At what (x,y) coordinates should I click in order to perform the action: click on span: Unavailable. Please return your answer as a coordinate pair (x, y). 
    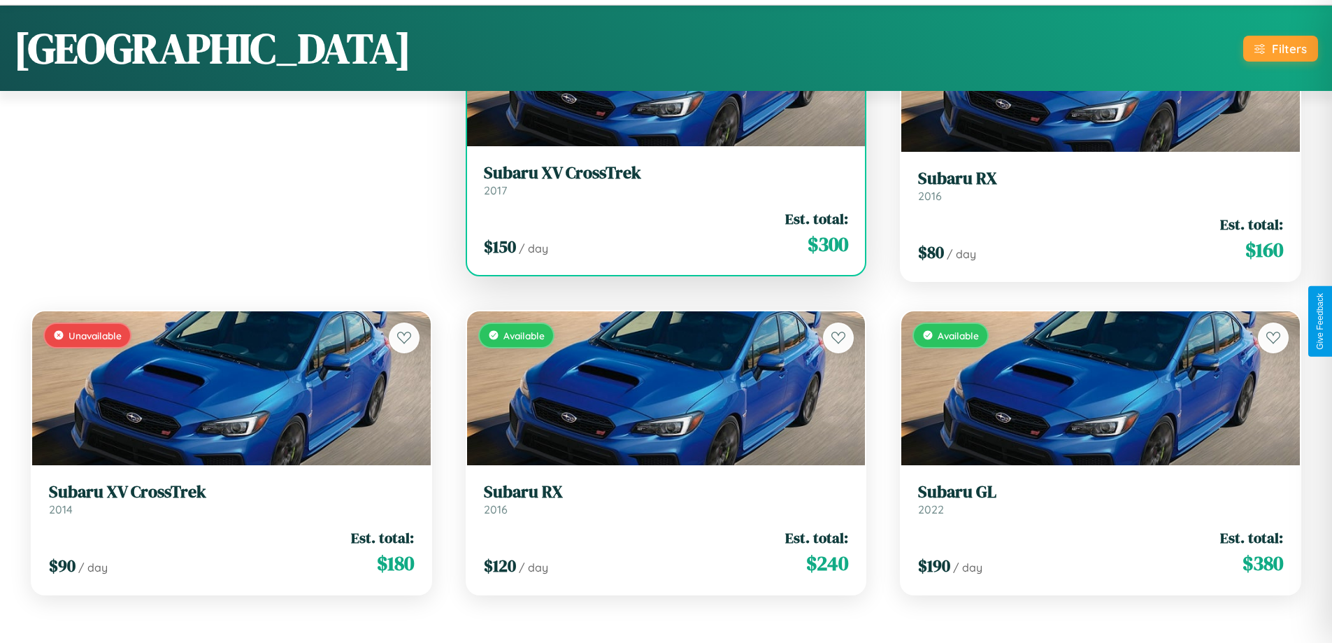
    Looking at the image, I should click on (95, 335).